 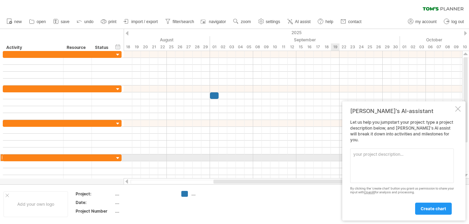 I want to click on a: create chart, so click(x=433, y=209).